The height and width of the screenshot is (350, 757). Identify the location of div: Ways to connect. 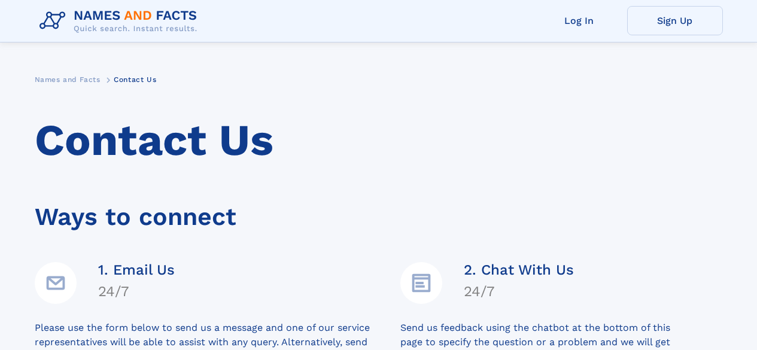
(379, 211).